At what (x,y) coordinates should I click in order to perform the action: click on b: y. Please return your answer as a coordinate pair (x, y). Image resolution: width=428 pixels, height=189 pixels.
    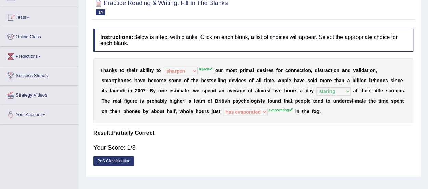
    Looking at the image, I should click on (154, 91).